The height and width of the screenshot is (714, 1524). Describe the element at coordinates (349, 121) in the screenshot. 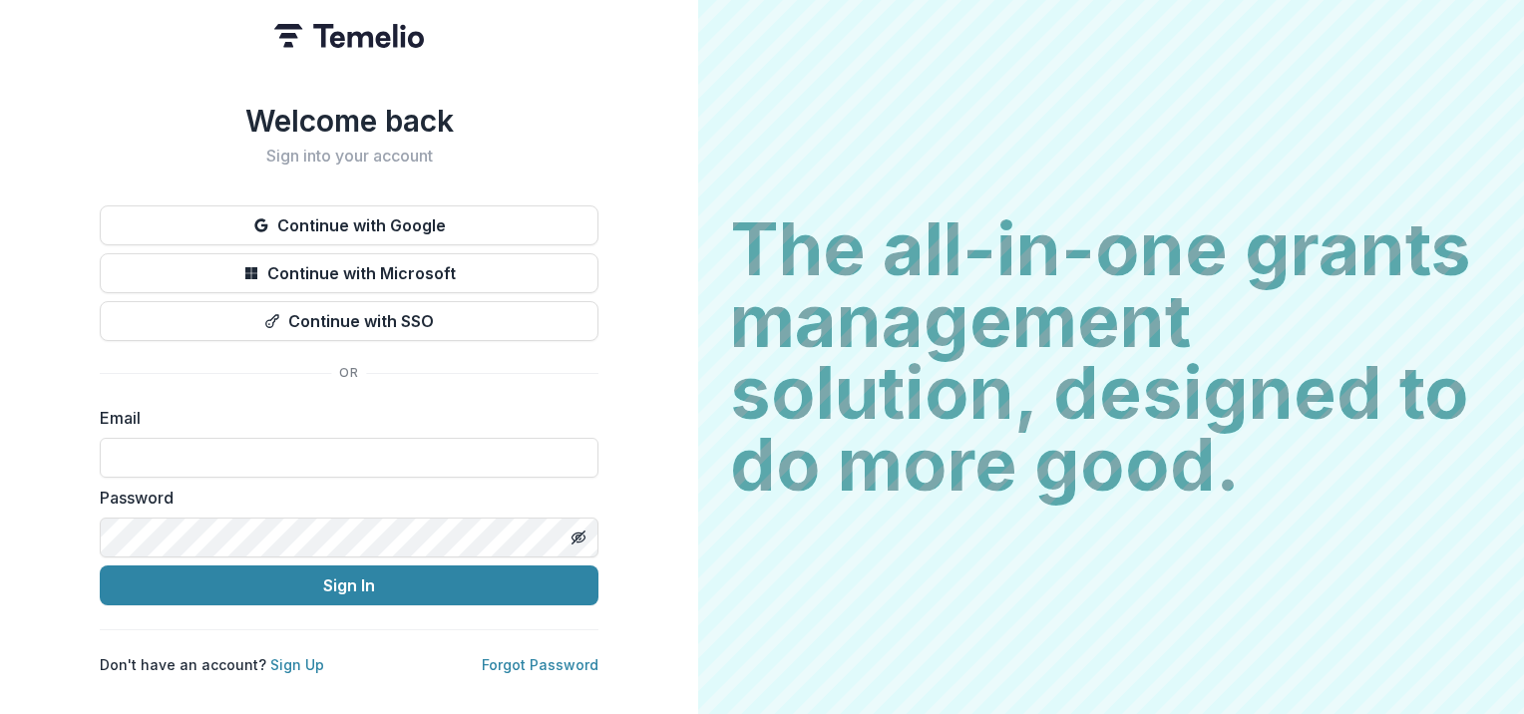

I see `h1: Welcome back` at that location.